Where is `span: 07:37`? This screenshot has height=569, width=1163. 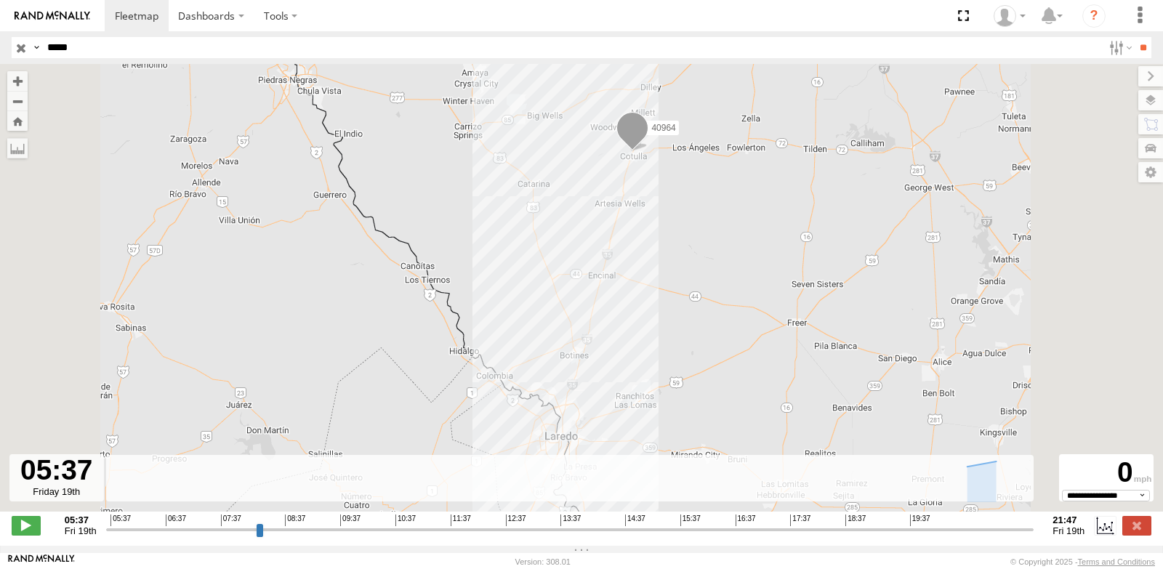
span: 07:37 is located at coordinates (231, 520).